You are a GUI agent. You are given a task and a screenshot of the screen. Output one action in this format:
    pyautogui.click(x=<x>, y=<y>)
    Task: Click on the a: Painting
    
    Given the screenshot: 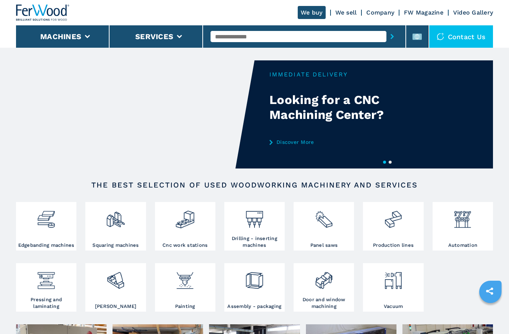 What is the action you would take?
    pyautogui.click(x=185, y=287)
    